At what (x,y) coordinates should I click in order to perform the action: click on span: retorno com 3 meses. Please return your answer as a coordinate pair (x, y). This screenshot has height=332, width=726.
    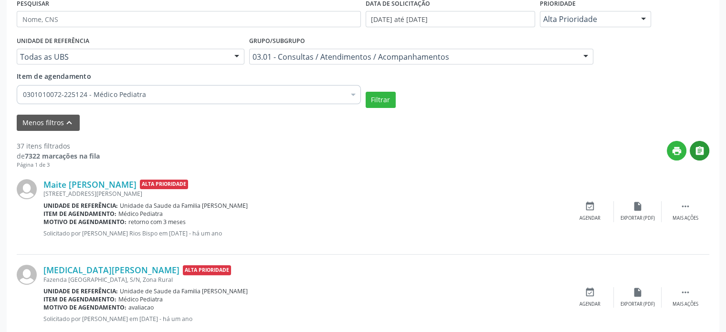
    Looking at the image, I should click on (157, 221).